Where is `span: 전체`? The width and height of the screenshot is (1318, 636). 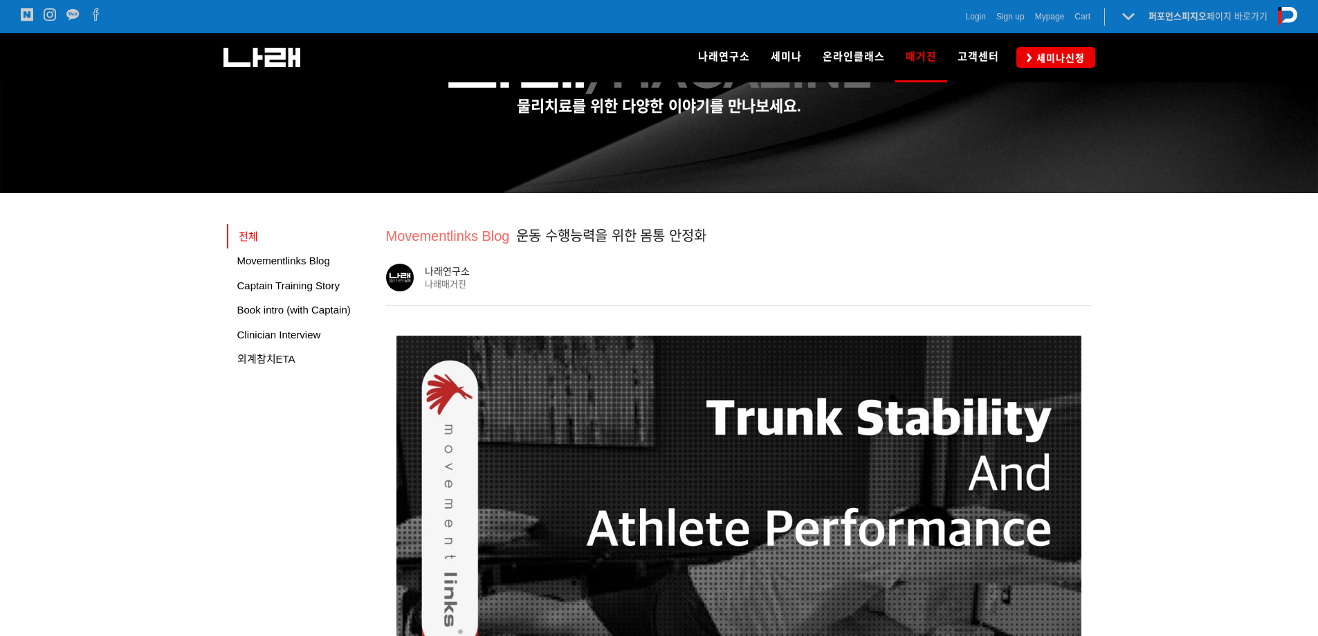 span: 전체 is located at coordinates (248, 236).